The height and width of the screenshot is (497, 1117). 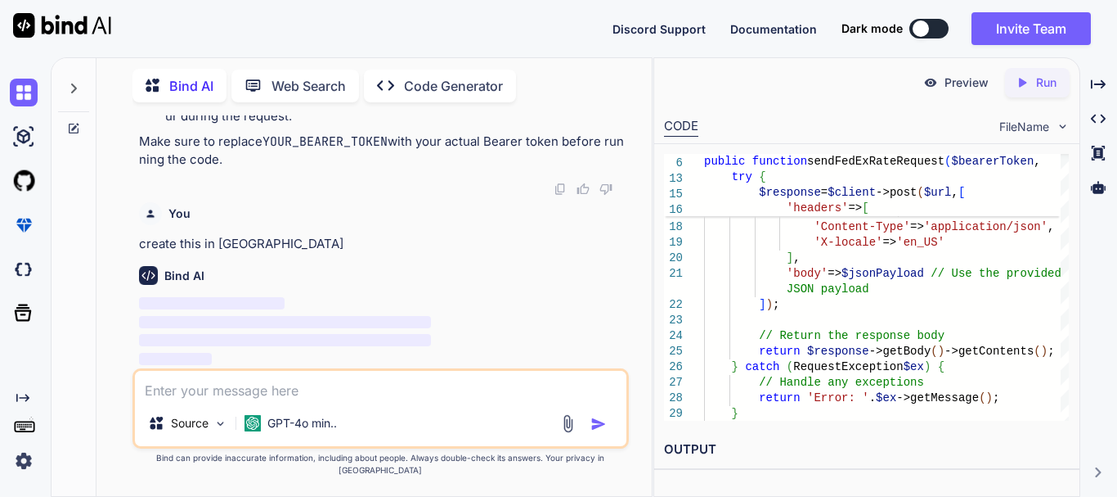 I want to click on span: 'Error: ', so click(x=839, y=398).